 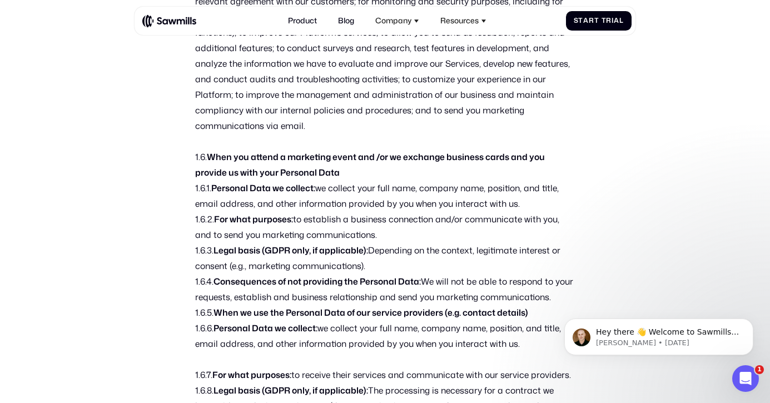 I want to click on p: Message from Winston, sent 1w ago, so click(x=120, y=48).